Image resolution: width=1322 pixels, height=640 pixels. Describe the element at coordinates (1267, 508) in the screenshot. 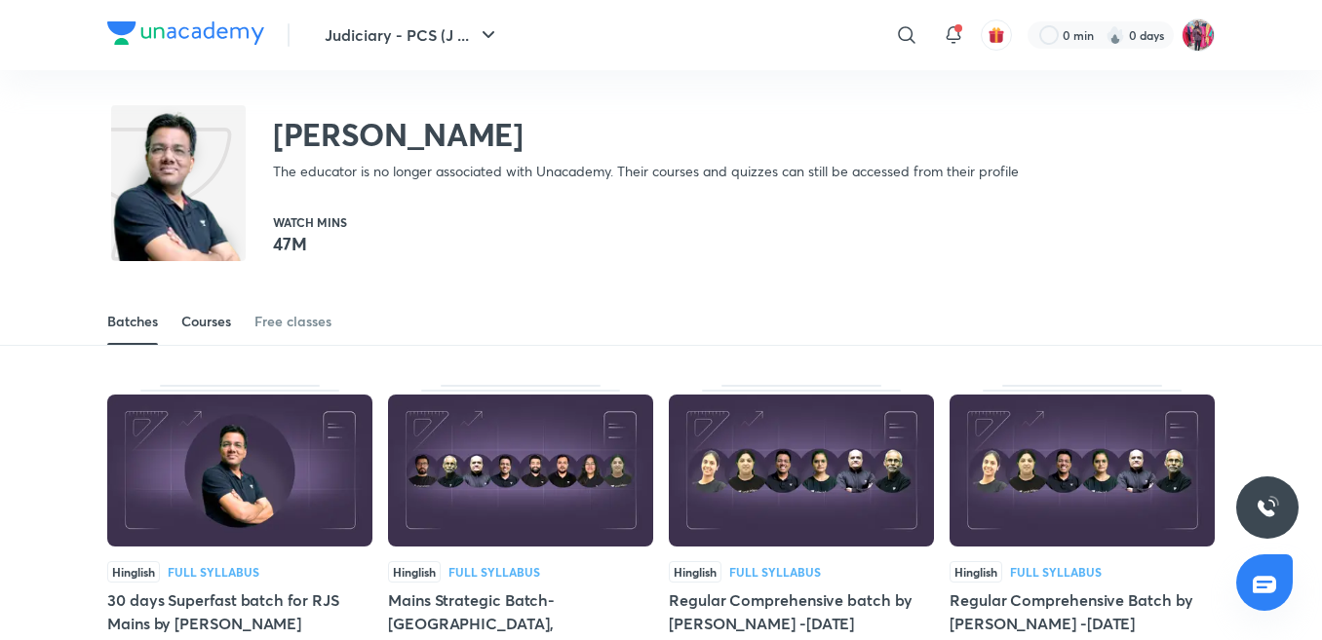

I see `img: ttu` at that location.